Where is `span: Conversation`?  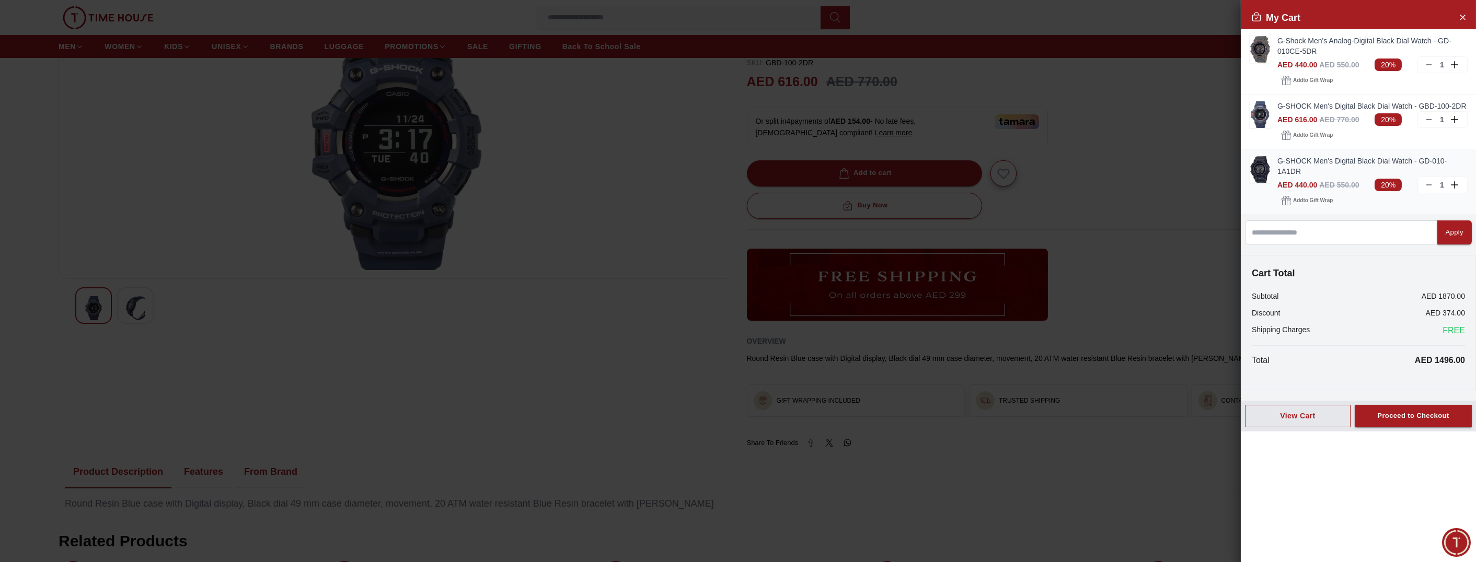 span: Conversation is located at coordinates (154, 396).